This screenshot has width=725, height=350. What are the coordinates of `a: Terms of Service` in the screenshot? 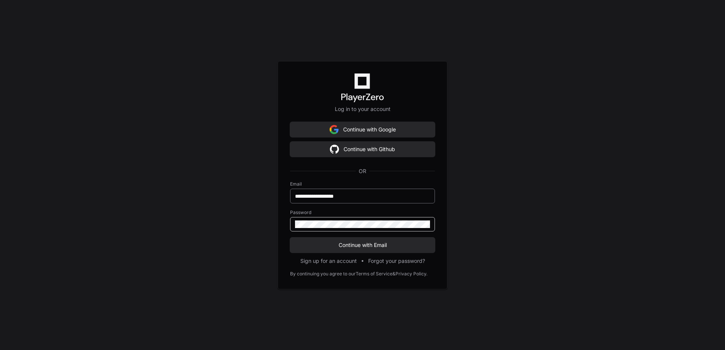 It's located at (374, 274).